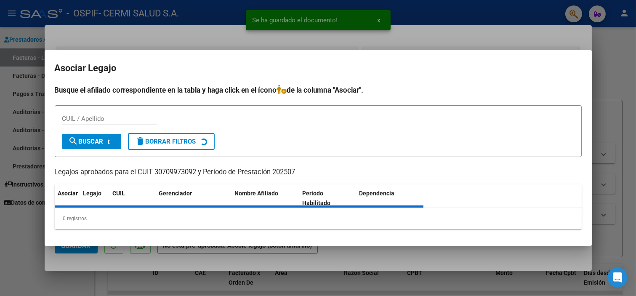 This screenshot has height=296, width=636. Describe the element at coordinates (318, 68) in the screenshot. I see `h2: Asociar Legajo` at that location.